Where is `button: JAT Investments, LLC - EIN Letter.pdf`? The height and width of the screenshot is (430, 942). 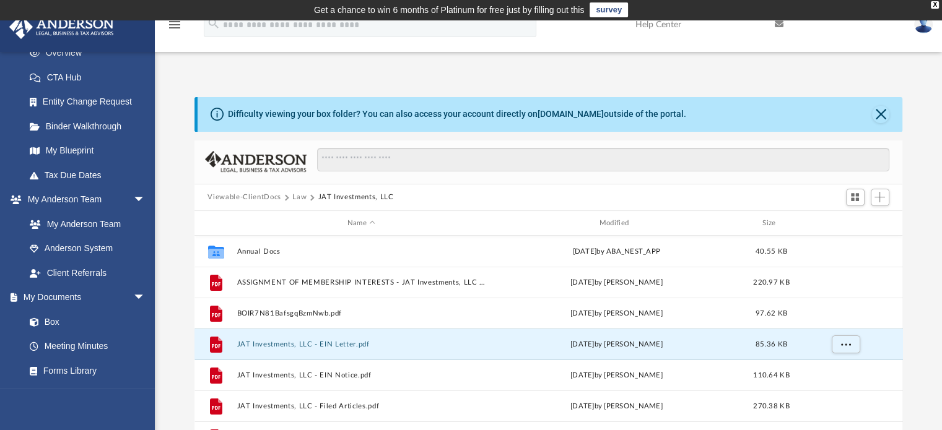 button: JAT Investments, LLC - EIN Letter.pdf is located at coordinates (361, 344).